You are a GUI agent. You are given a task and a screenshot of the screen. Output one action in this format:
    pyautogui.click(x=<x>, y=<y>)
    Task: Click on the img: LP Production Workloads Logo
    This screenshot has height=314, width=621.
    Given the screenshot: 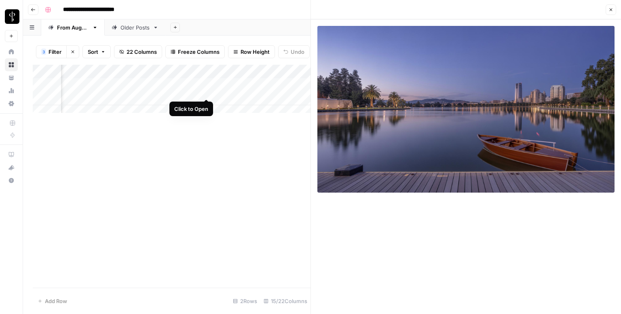 What is the action you would take?
    pyautogui.click(x=12, y=17)
    